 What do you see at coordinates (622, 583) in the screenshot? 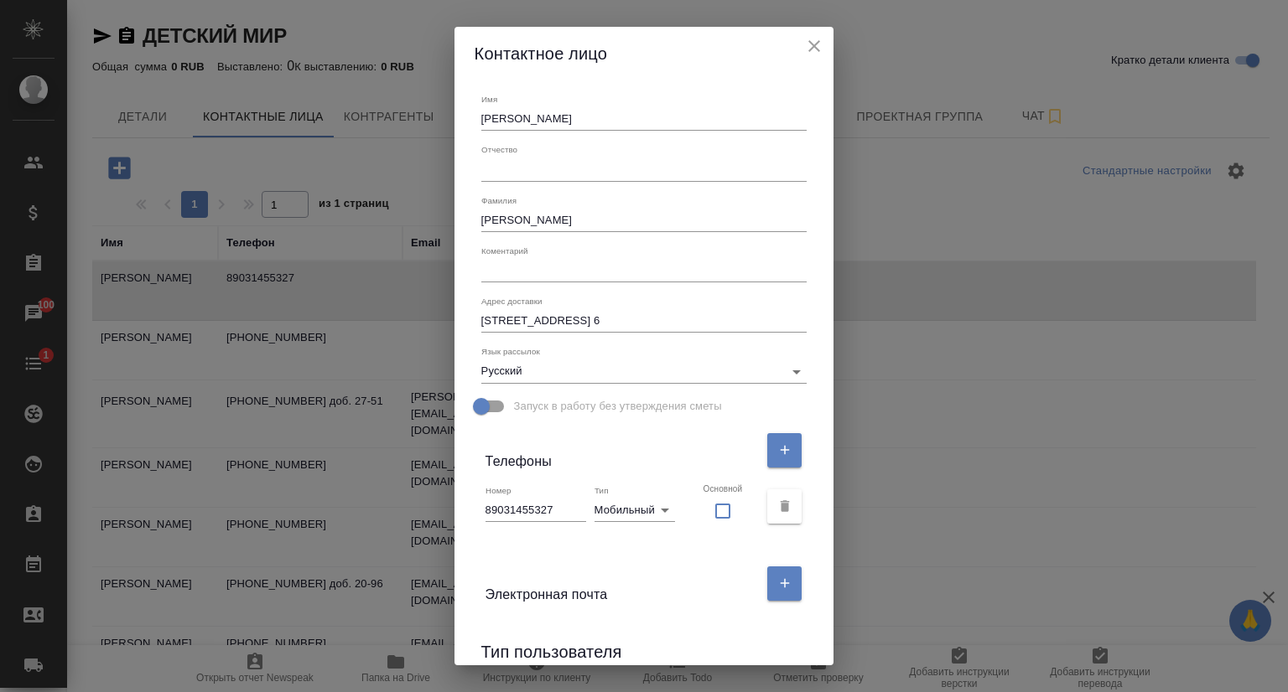
I see `div: Электронная почта` at bounding box center [622, 583].